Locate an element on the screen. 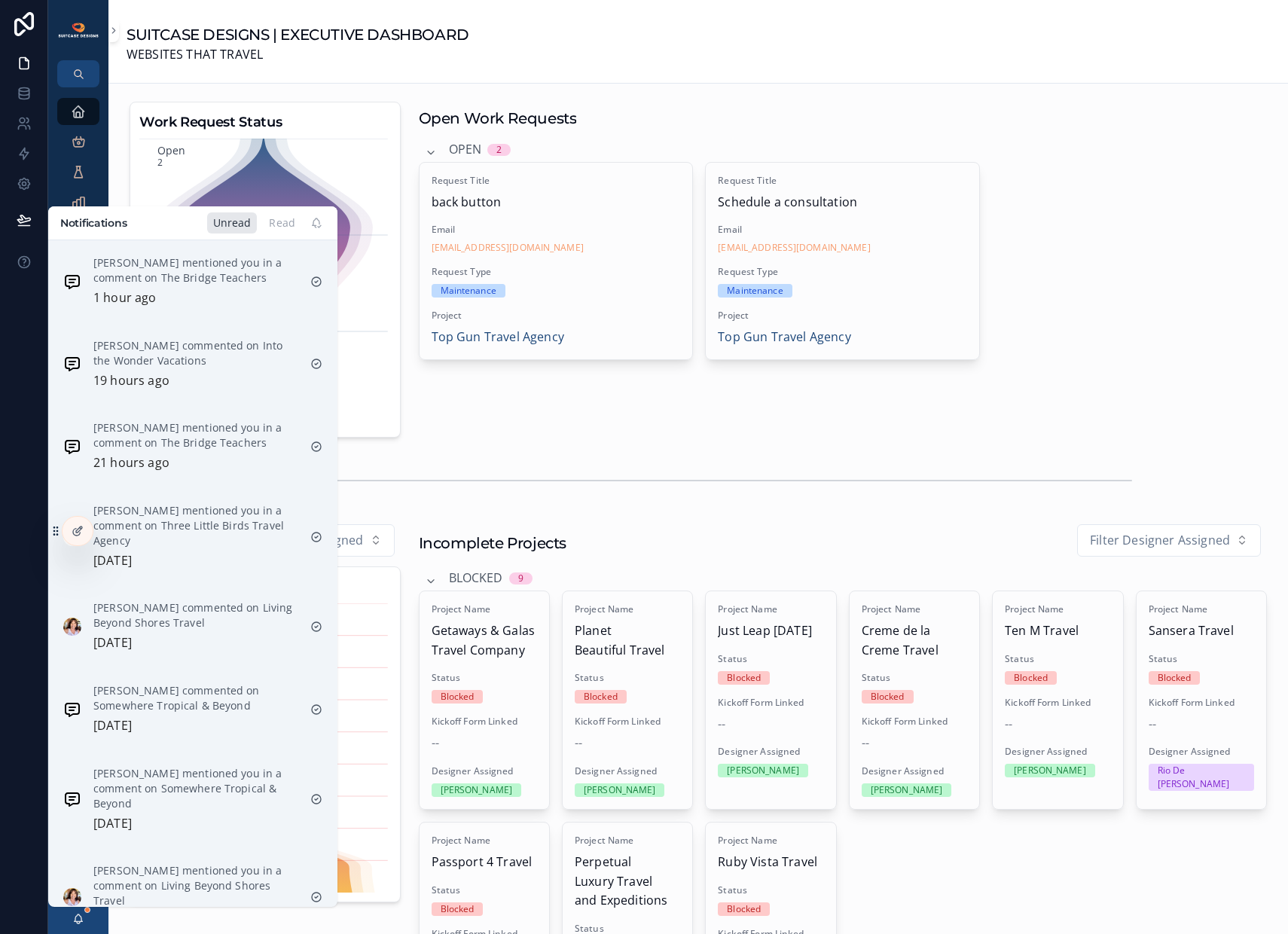 The width and height of the screenshot is (1288, 934). span: WEBSITES THAT TRAVEL is located at coordinates (298, 55).